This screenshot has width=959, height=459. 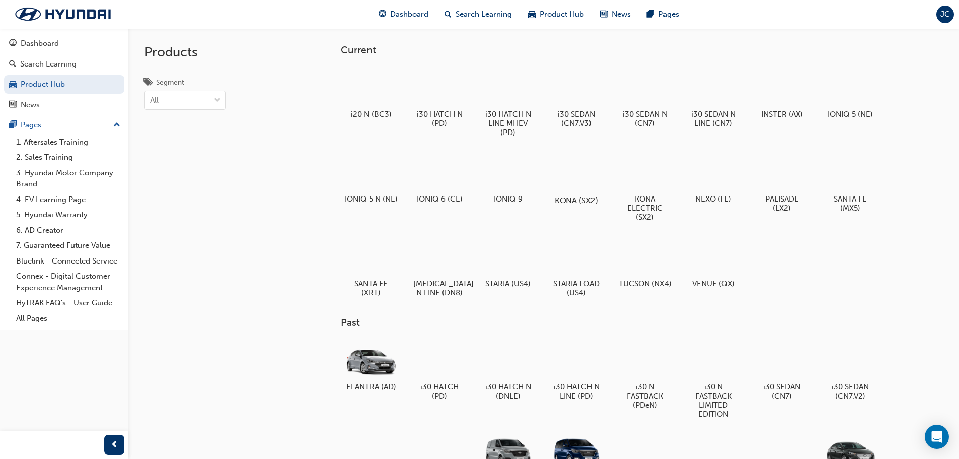 I want to click on button: DashboardSearch LearningProduct HubNews, so click(x=64, y=74).